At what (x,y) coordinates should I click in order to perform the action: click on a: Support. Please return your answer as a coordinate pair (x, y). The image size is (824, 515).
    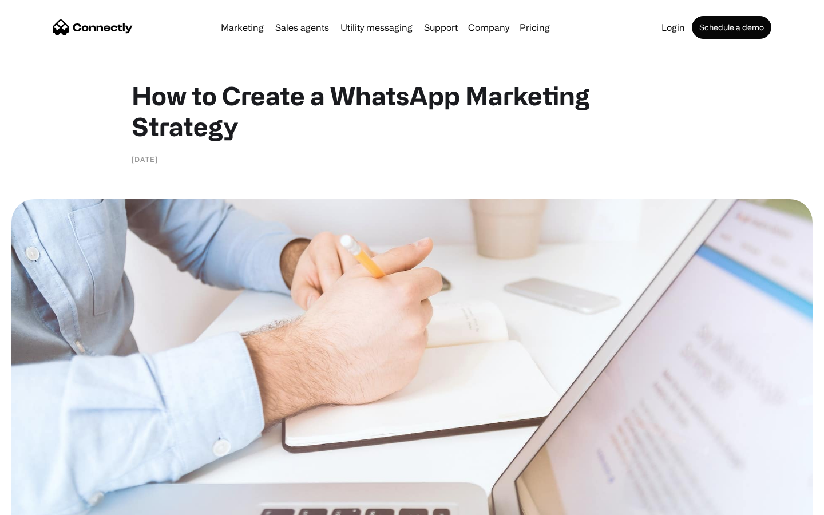
    Looking at the image, I should click on (441, 27).